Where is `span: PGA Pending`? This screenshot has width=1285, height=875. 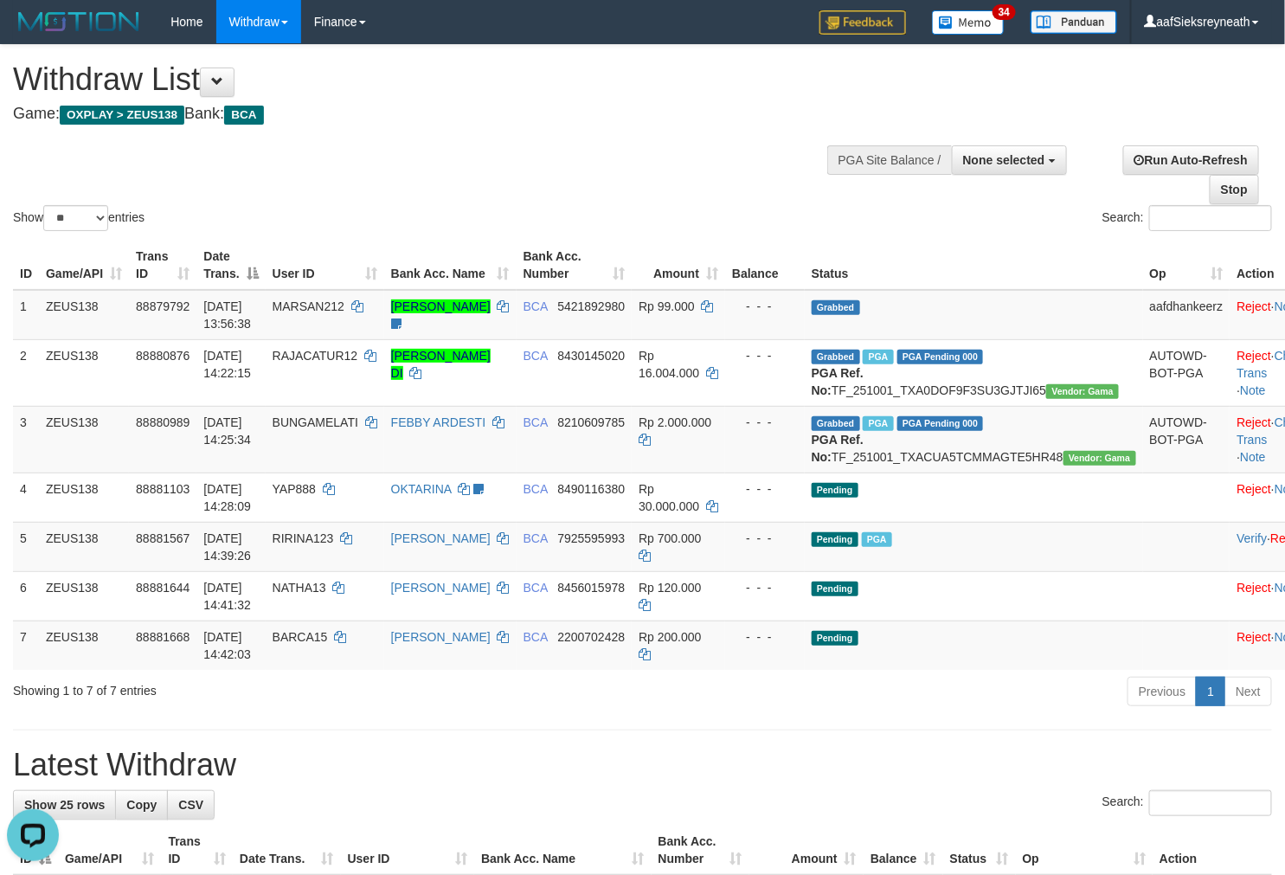
span: PGA Pending is located at coordinates (941, 423).